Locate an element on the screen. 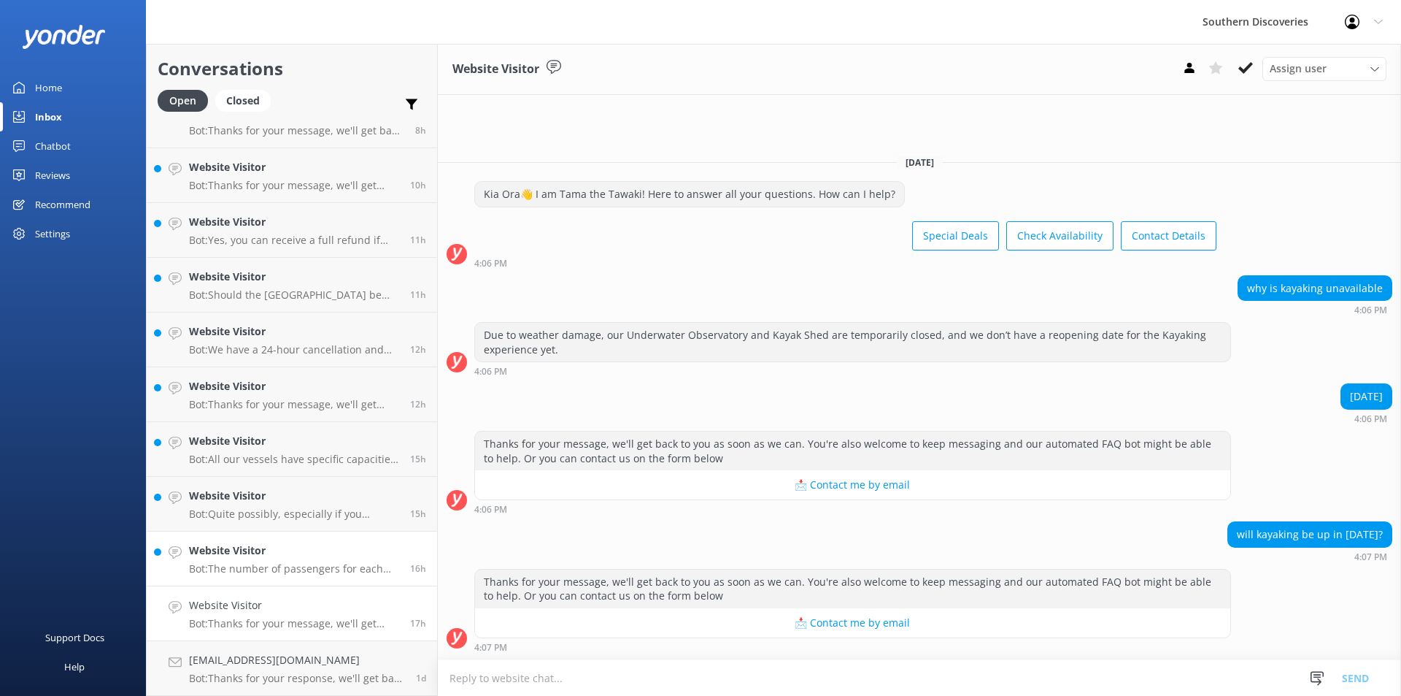 The image size is (1401, 696). a: Website VisitorBot:The number of passengers for each departure can vary depending on the vessel i... is located at coordinates (292, 558).